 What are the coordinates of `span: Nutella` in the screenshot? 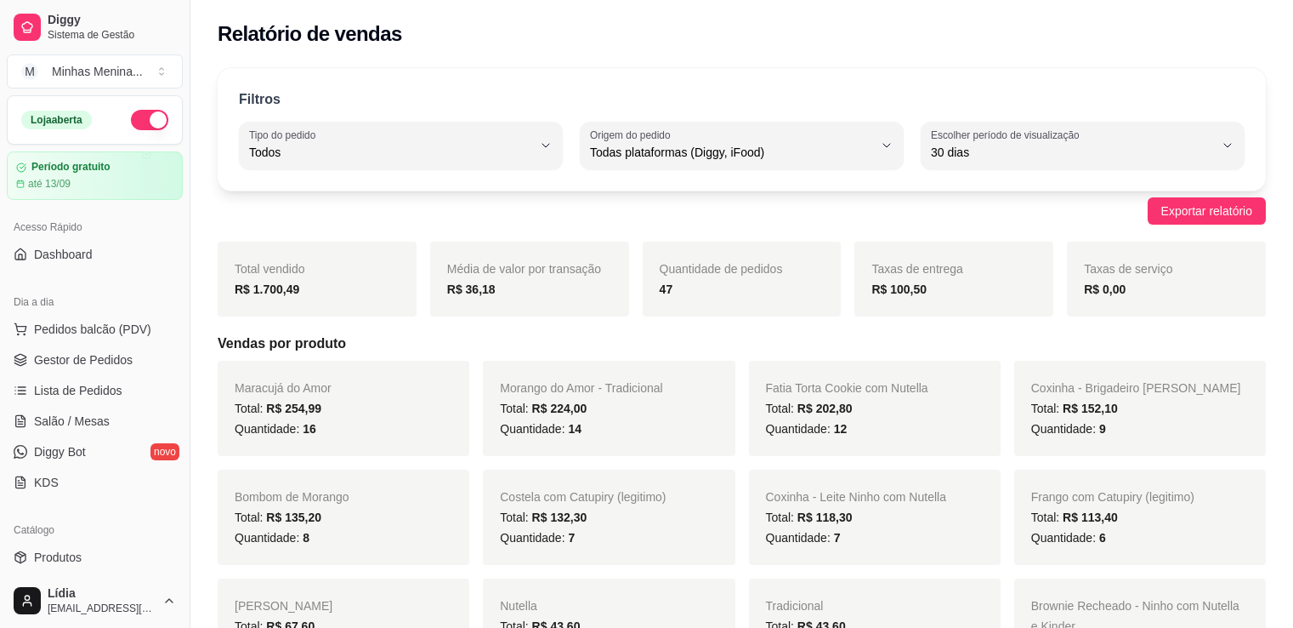 It's located at (519, 605).